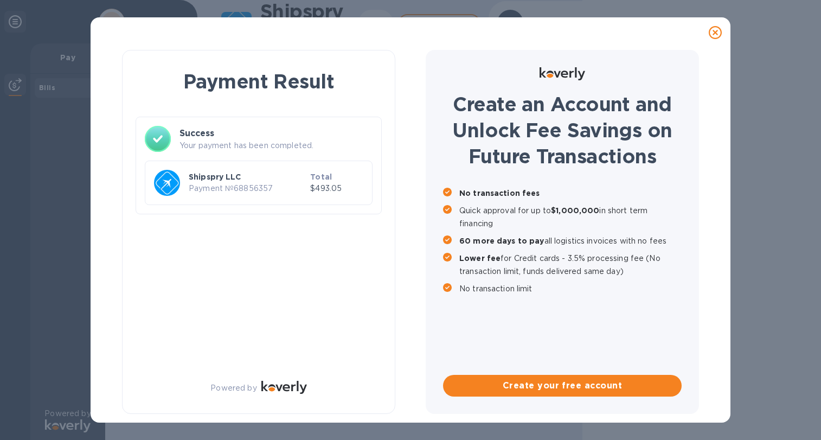 The height and width of the screenshot is (440, 821). Describe the element at coordinates (337, 188) in the screenshot. I see `p: $493.05` at that location.